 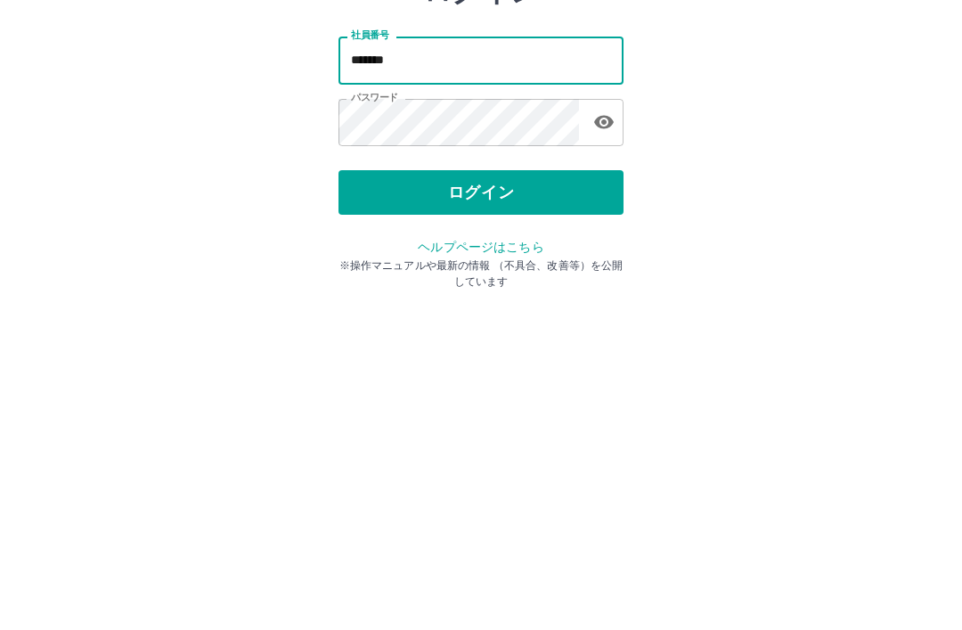 What do you see at coordinates (370, 173) in the screenshot?
I see `label: 社員番号` at bounding box center [370, 173].